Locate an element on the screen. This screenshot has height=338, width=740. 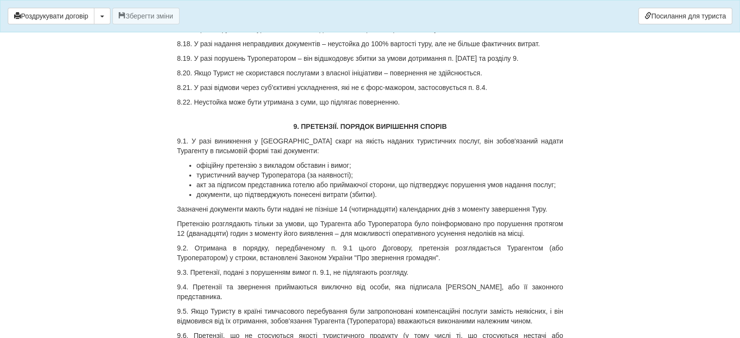
li: туристичний ваучер Туроператора (за наявності); is located at coordinates (380, 175).